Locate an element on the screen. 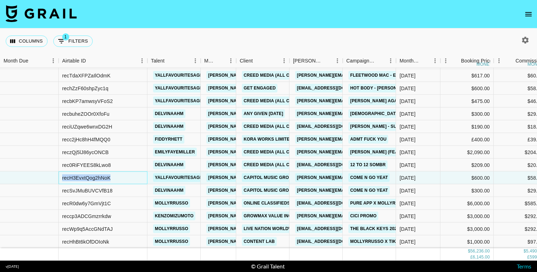 The height and width of the screenshot is (272, 537). a: kenzomizumoto is located at coordinates (174, 216).